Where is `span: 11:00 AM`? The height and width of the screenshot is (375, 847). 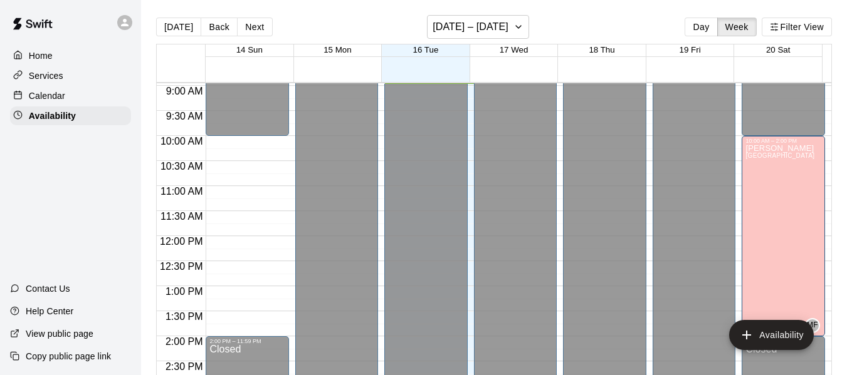 span: 11:00 AM is located at coordinates (182, 191).